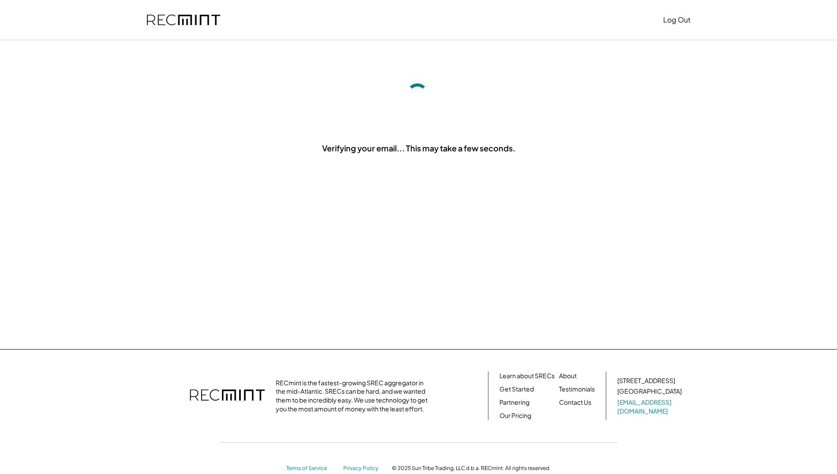 This screenshot has height=474, width=837. Describe the element at coordinates (568, 376) in the screenshot. I see `a: About` at that location.